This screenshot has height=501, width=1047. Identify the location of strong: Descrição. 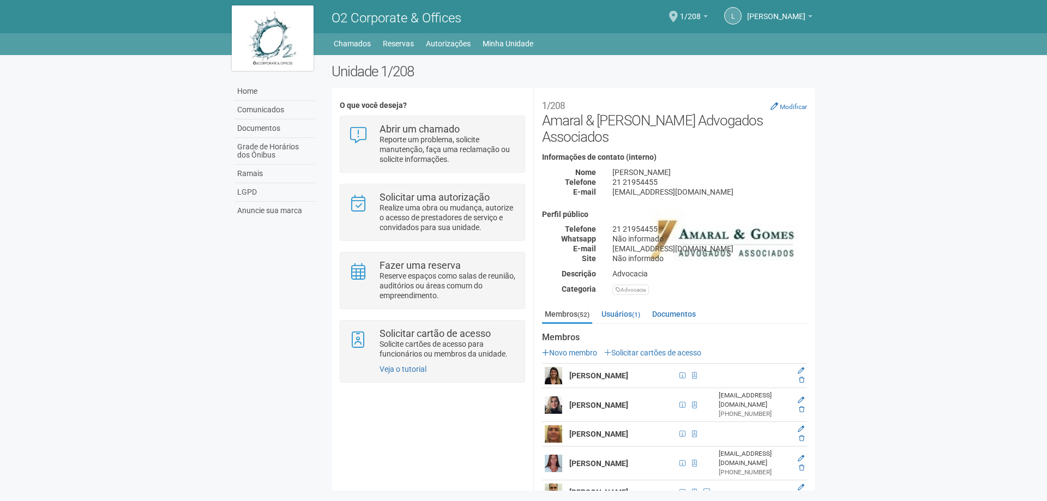
(579, 274).